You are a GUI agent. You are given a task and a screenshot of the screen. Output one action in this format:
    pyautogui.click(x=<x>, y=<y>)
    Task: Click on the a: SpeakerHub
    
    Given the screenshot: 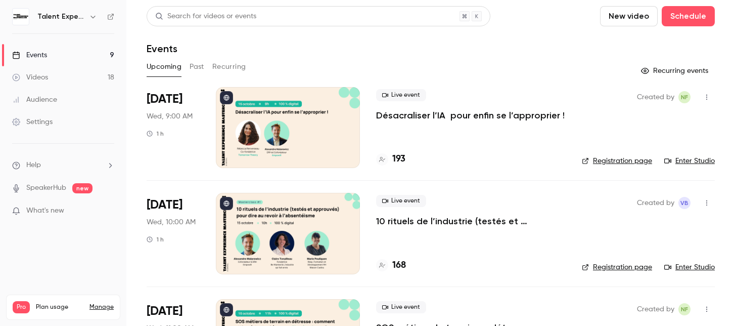 What is the action you would take?
    pyautogui.click(x=46, y=188)
    